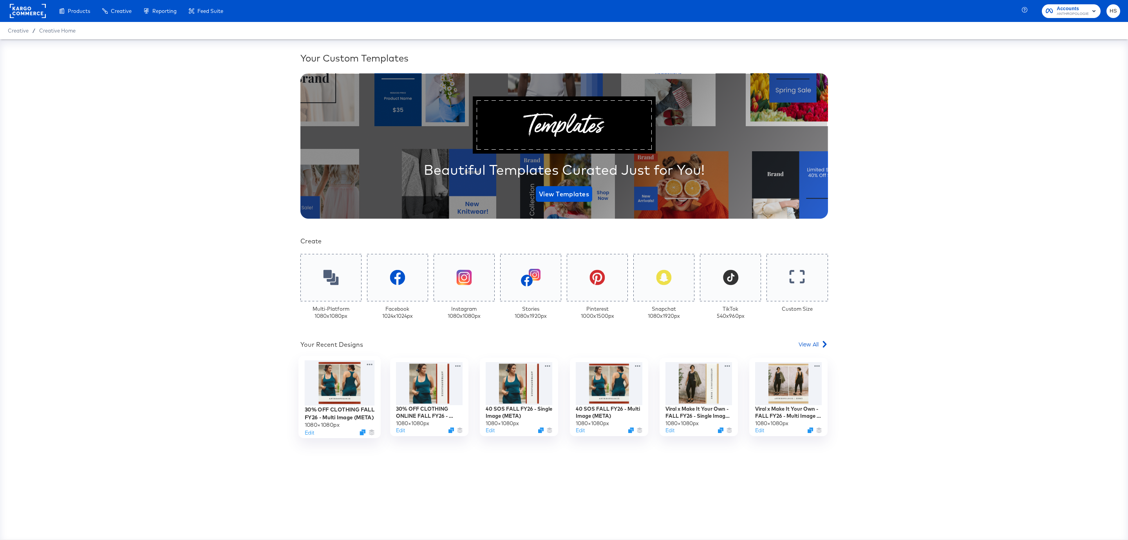 The image size is (1128, 540). I want to click on div: Viral x Make It Your Own - FALL FY26 - Single Image (META)1080×1080pxEditDuplicate, so click(699, 397).